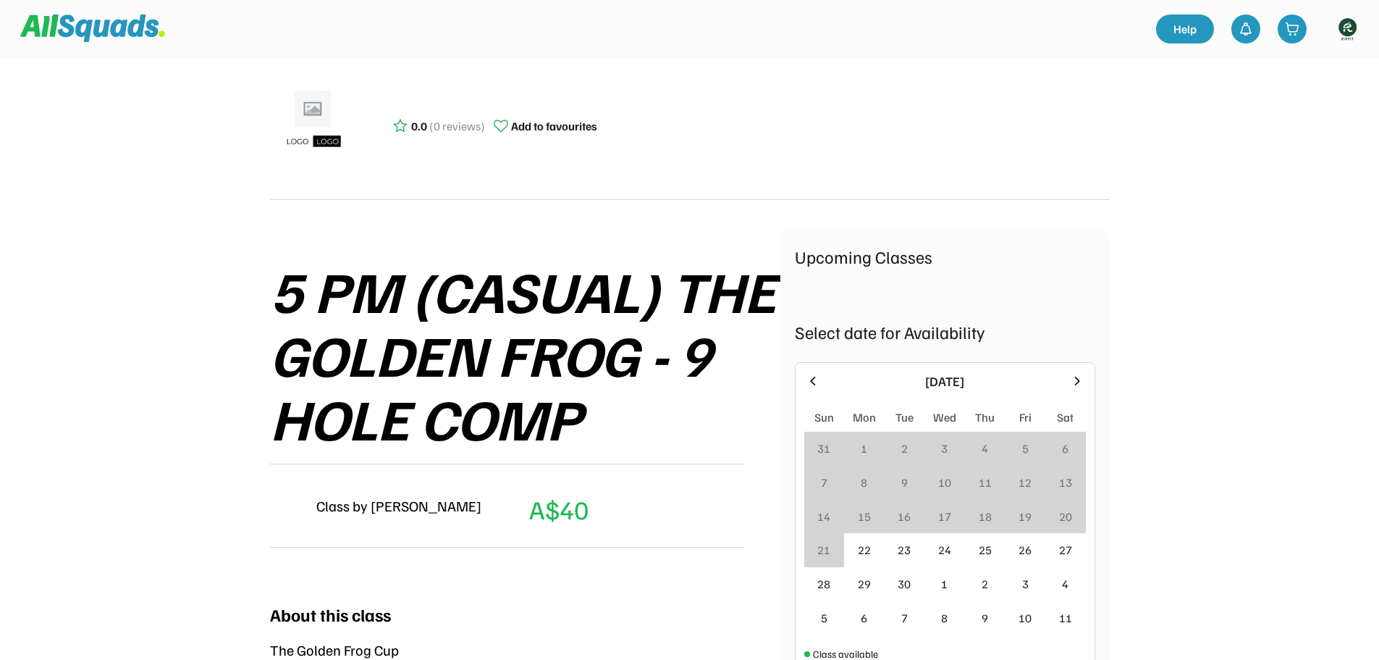  What do you see at coordinates (945, 550) in the screenshot?
I see `div: 24` at bounding box center [945, 550].